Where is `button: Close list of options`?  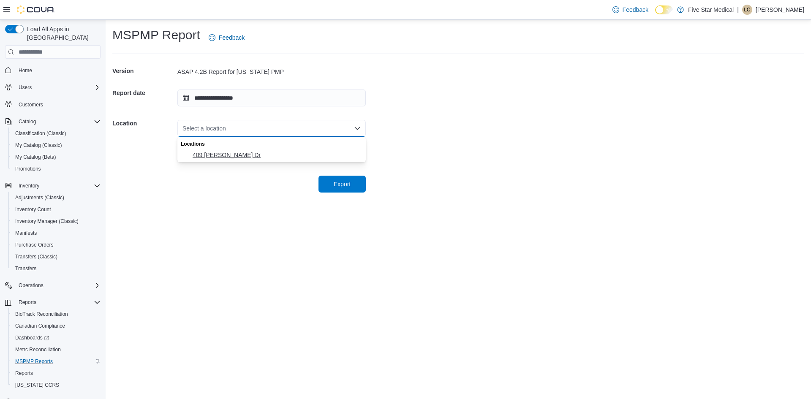
button: Close list of options is located at coordinates (357, 128).